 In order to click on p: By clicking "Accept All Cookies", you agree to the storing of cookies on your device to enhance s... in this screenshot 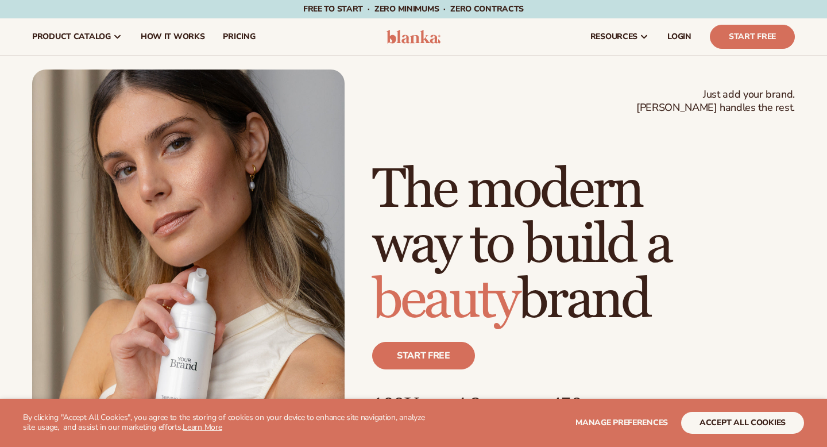, I will do `click(227, 423)`.